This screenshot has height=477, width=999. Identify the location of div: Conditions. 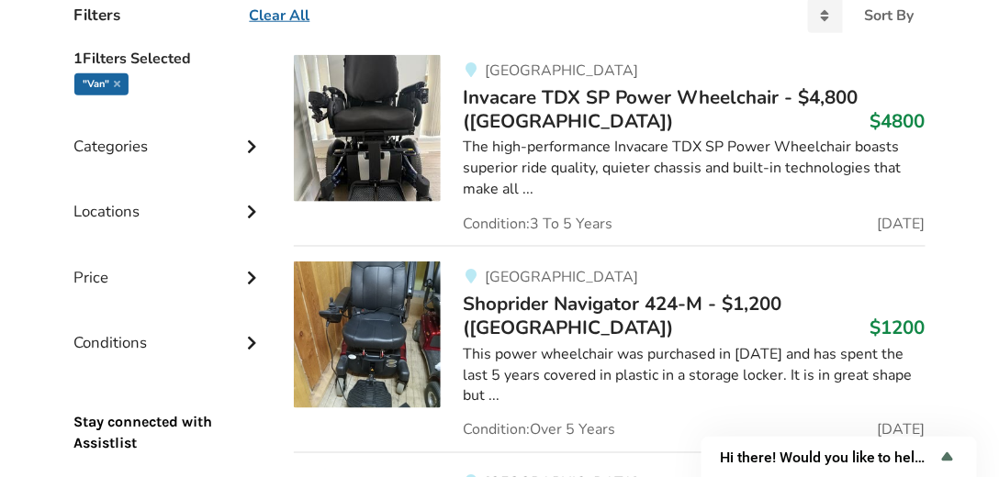
(170, 329).